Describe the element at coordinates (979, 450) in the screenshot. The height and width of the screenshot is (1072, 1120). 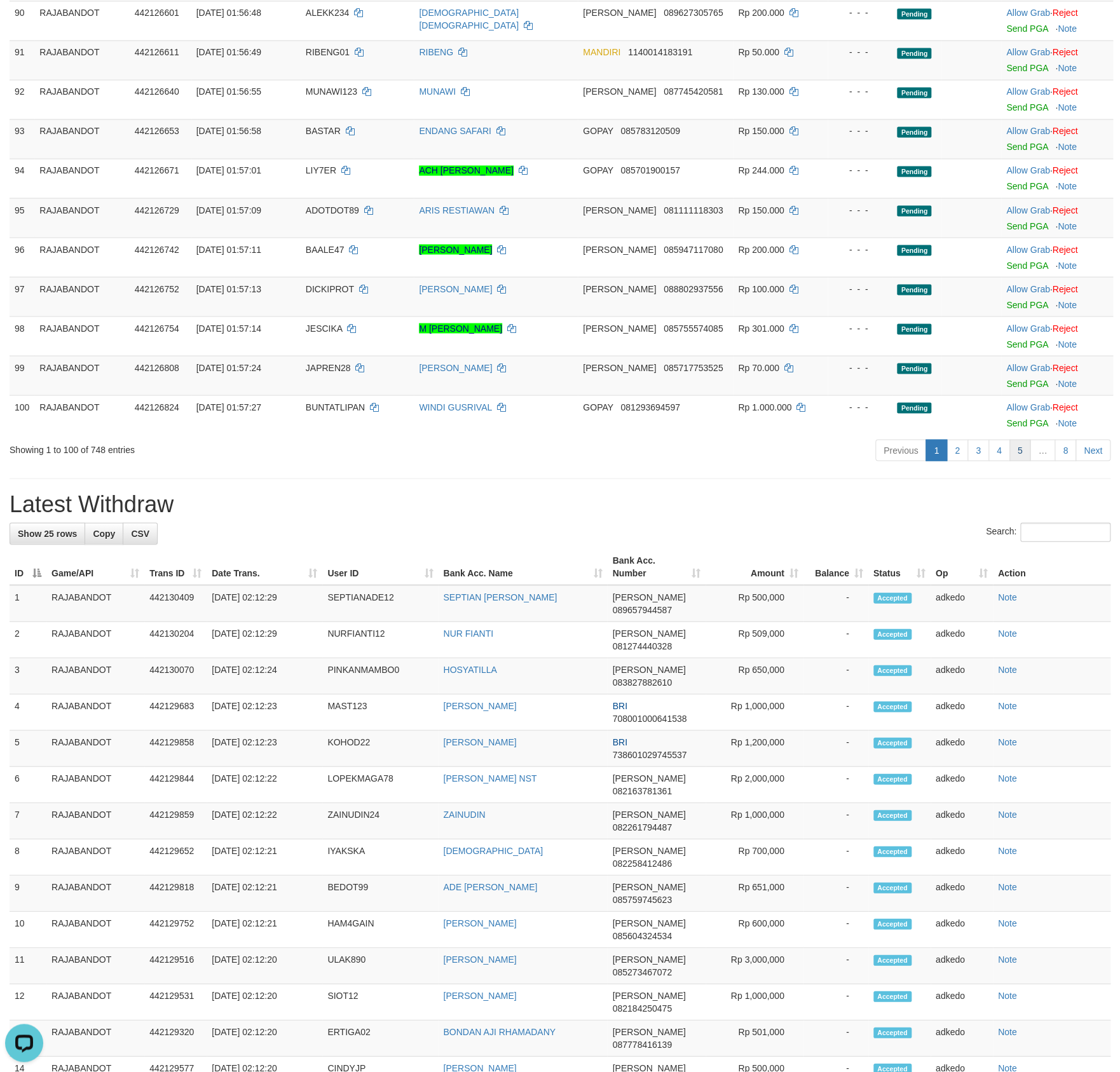
I see `a: 3` at that location.